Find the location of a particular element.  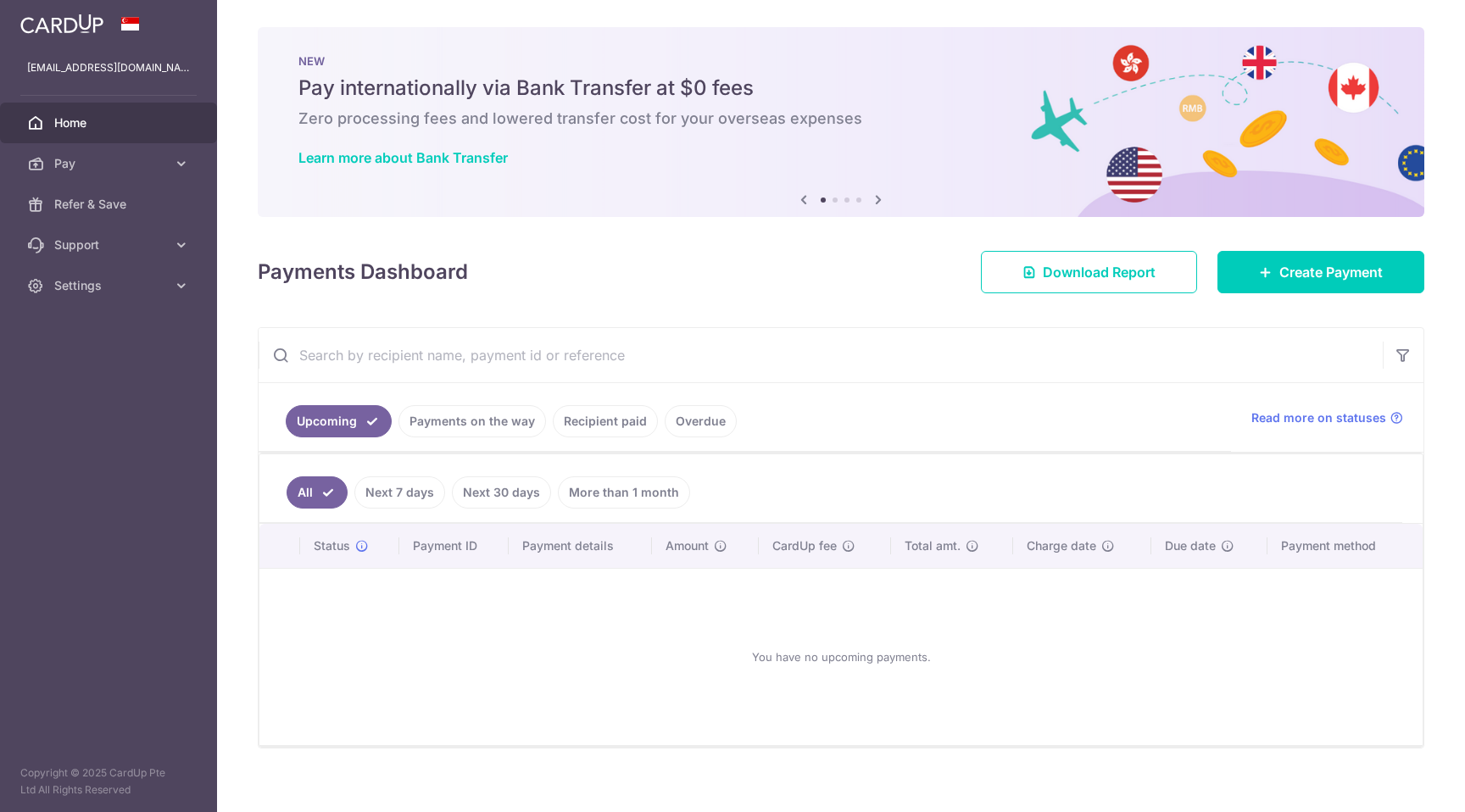

span: Status is located at coordinates (332, 546).